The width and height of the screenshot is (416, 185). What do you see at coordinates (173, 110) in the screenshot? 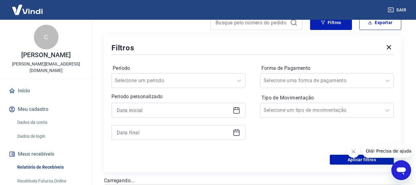
I see `input: Data inicial` at bounding box center [173, 110].